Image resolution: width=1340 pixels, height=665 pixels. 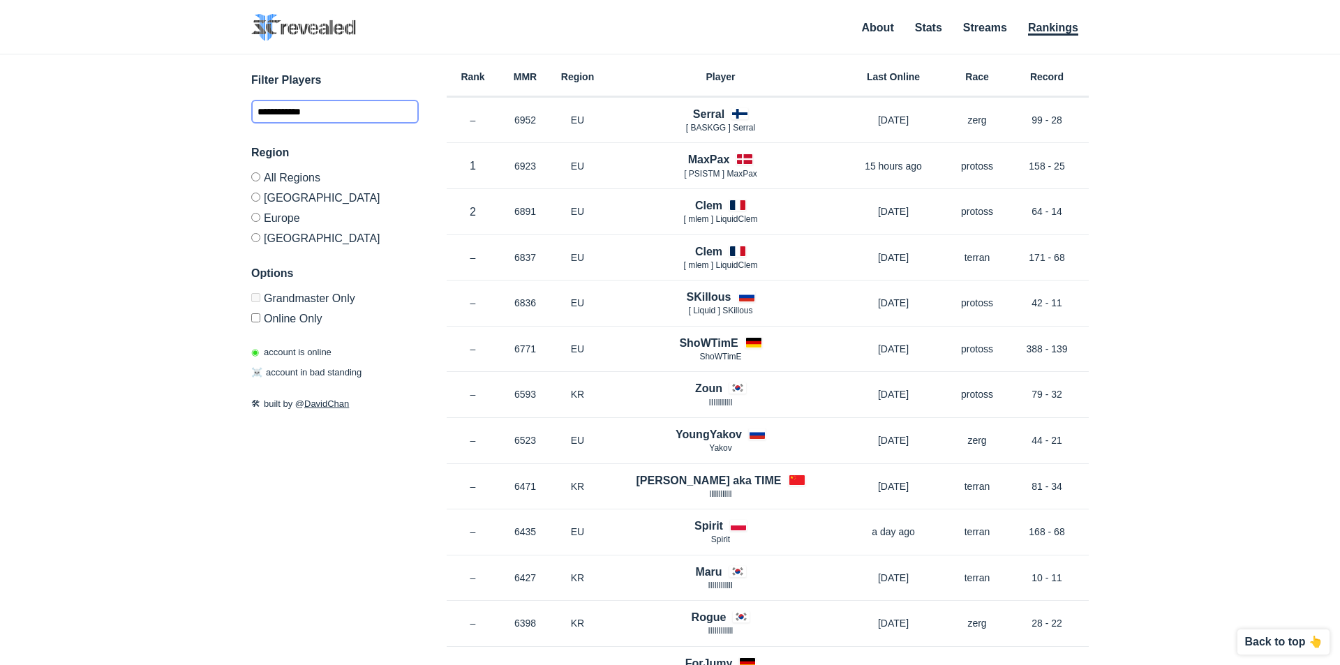 What do you see at coordinates (335, 80) in the screenshot?
I see `h3: Filter Players` at bounding box center [335, 80].